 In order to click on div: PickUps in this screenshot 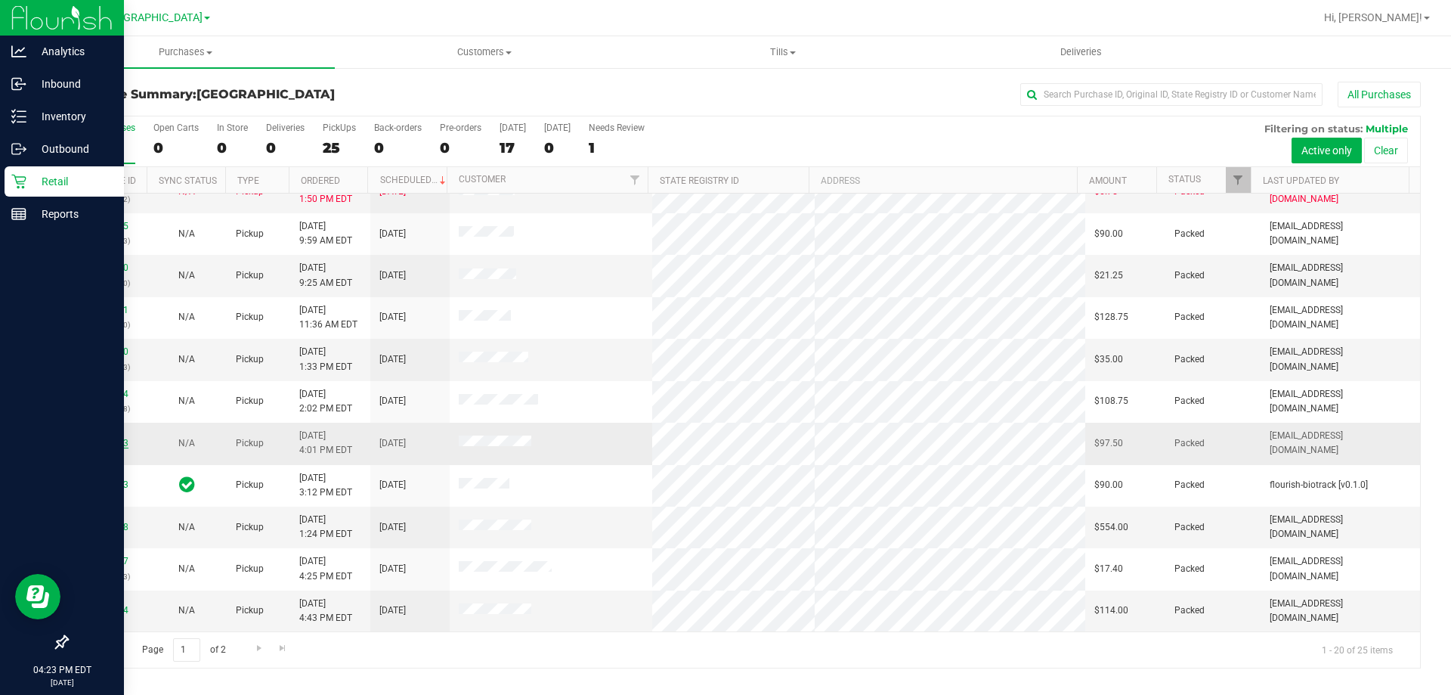, I will do `click(339, 128)`.